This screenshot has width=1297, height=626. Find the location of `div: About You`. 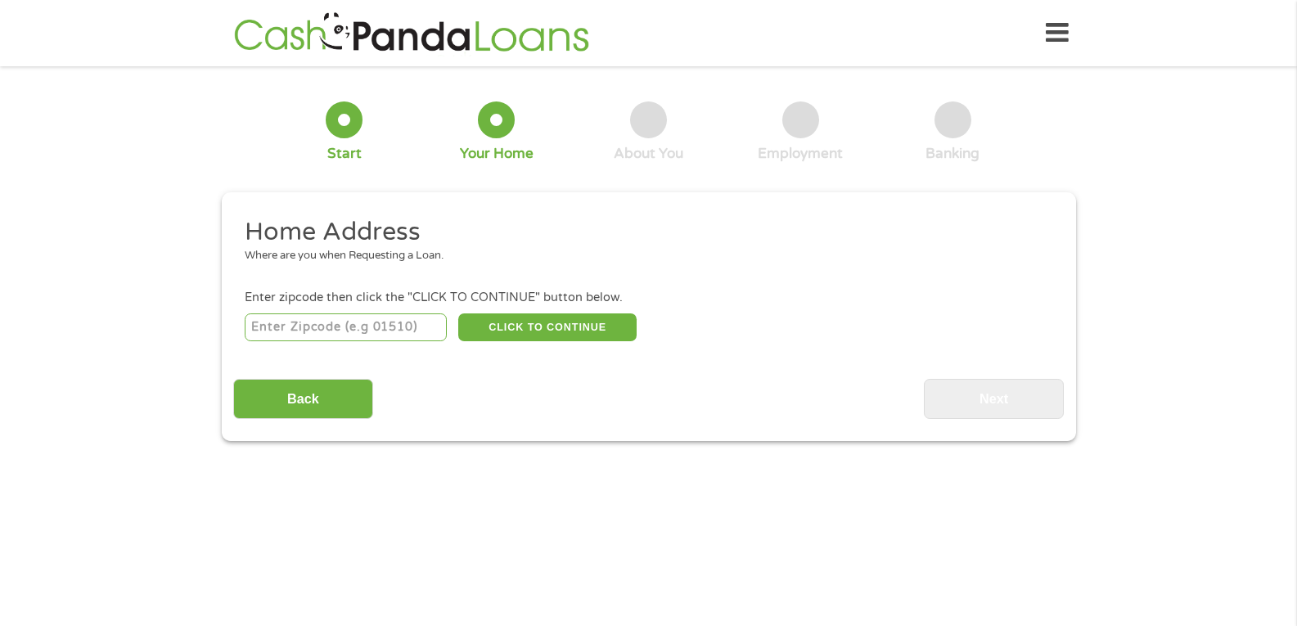

div: About You is located at coordinates (648, 154).